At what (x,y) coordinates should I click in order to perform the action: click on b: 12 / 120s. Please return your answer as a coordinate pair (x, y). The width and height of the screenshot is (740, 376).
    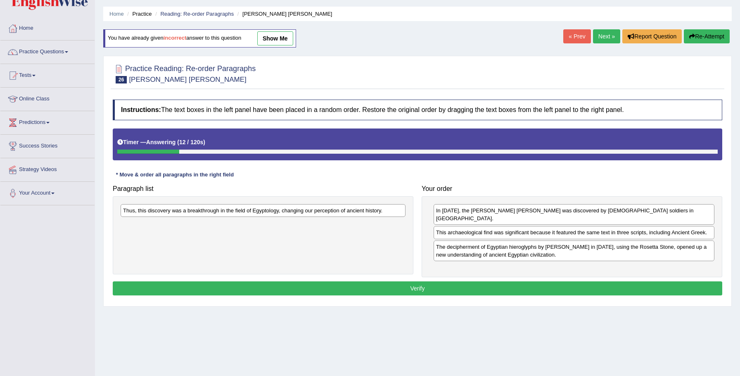
    Looking at the image, I should click on (191, 142).